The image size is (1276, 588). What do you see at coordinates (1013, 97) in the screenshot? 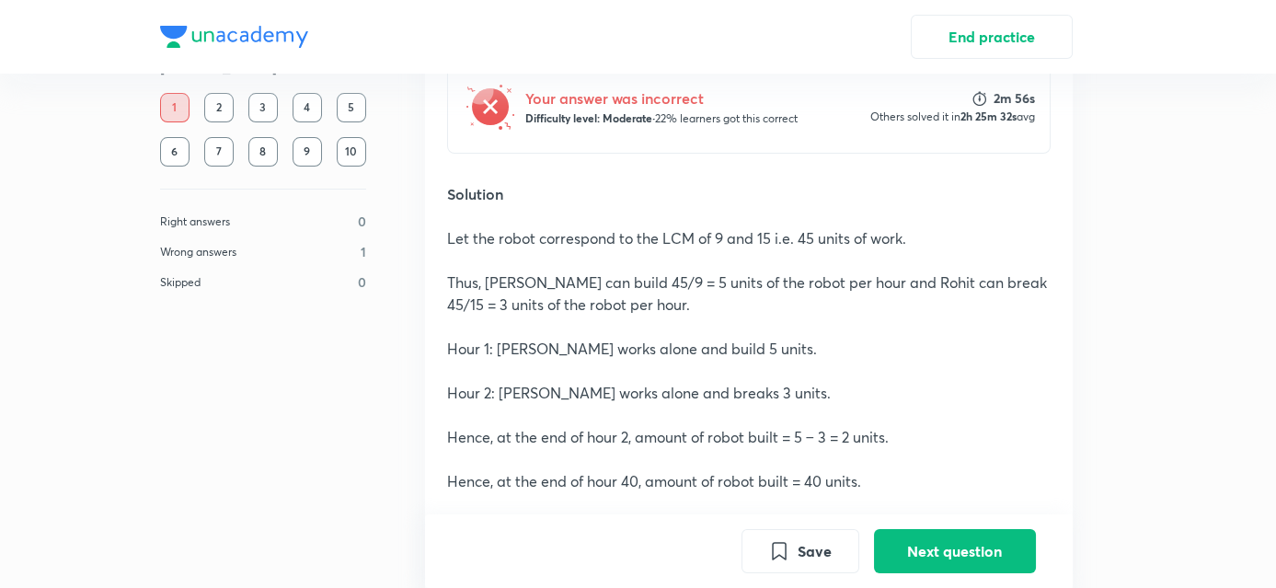
I see `strong: 2m 56s` at bounding box center [1013, 97].